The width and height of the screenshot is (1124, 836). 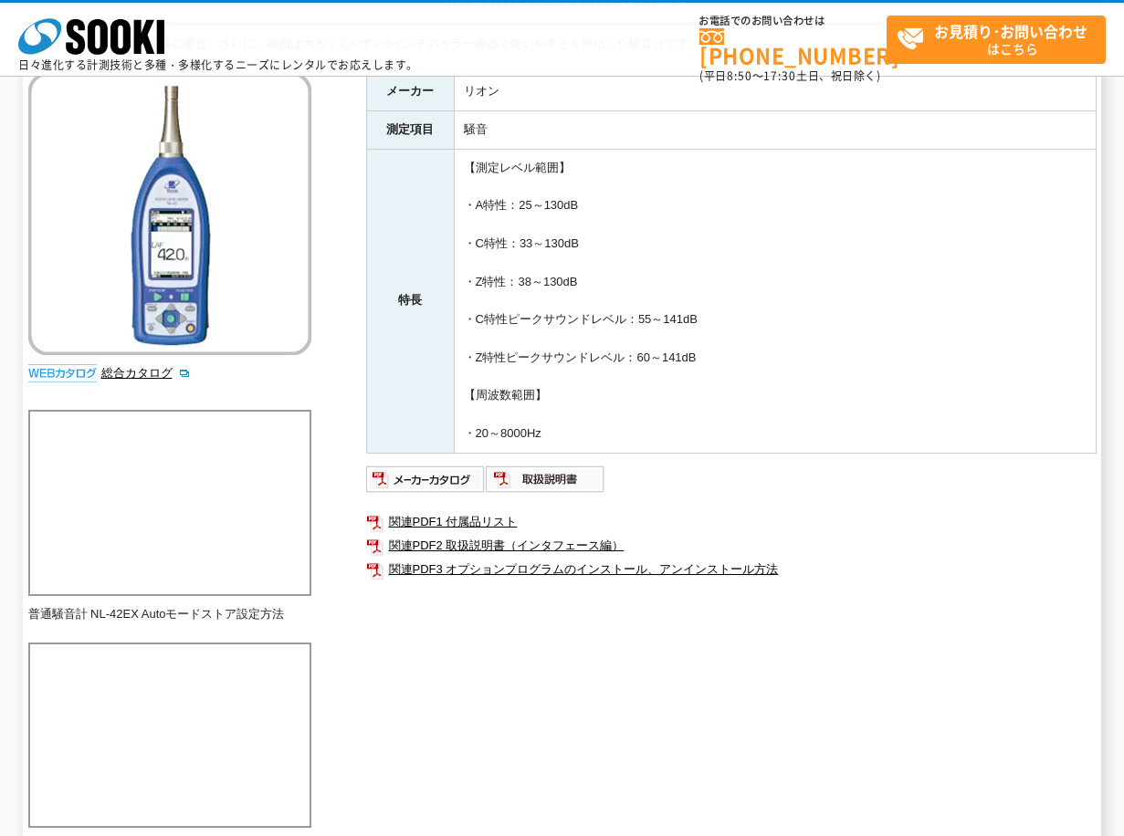 I want to click on span: (平日 ～ 土日、祝日除く), so click(x=790, y=76).